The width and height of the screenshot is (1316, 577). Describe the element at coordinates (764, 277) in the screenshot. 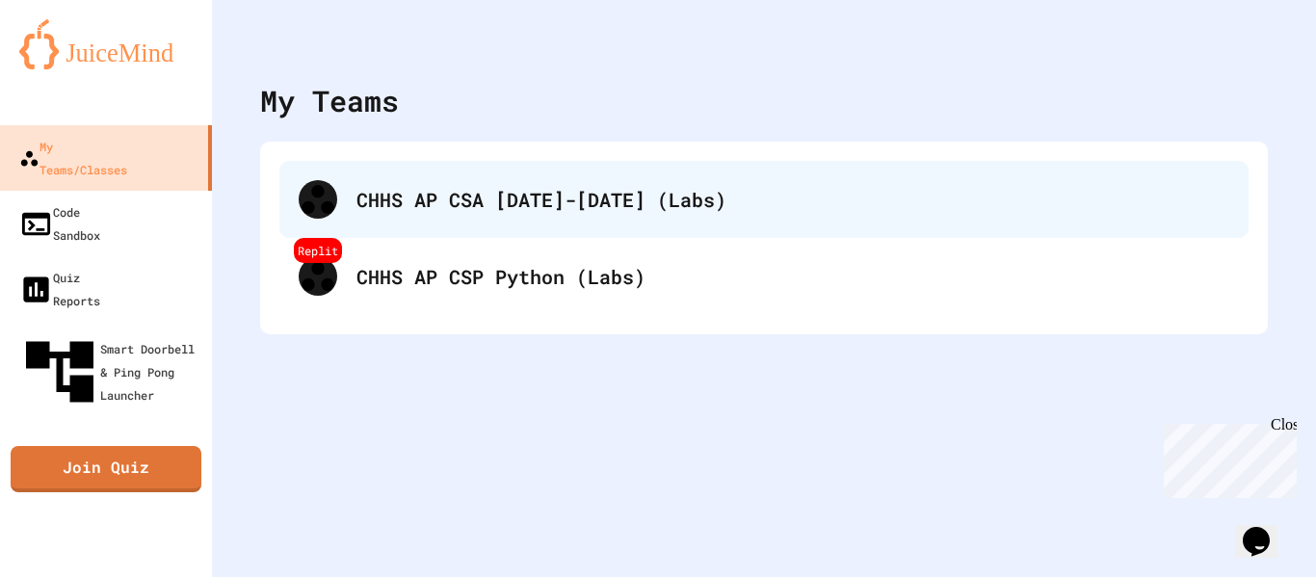

I see `div: ReplitCHHS AP CSP Python (Labs)` at that location.